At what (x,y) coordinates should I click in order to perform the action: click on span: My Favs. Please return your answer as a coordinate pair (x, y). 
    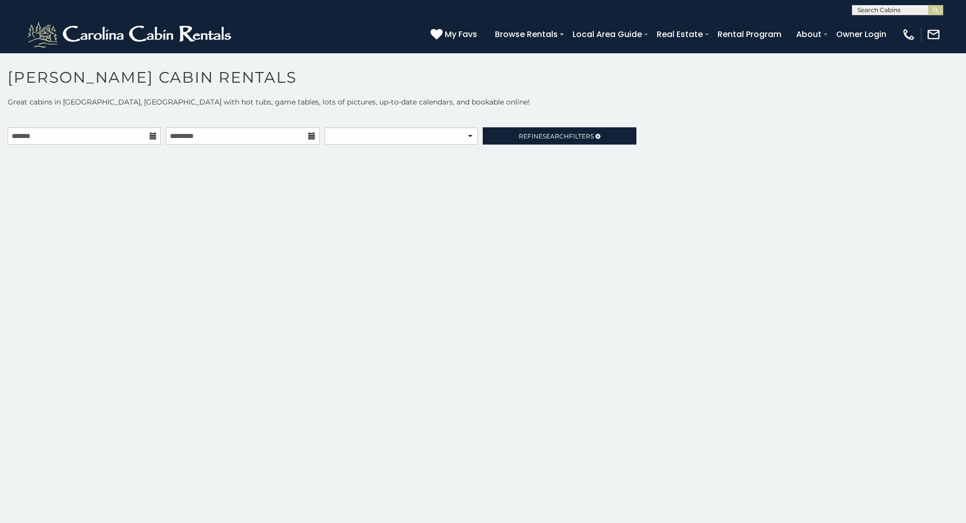
    Looking at the image, I should click on (461, 34).